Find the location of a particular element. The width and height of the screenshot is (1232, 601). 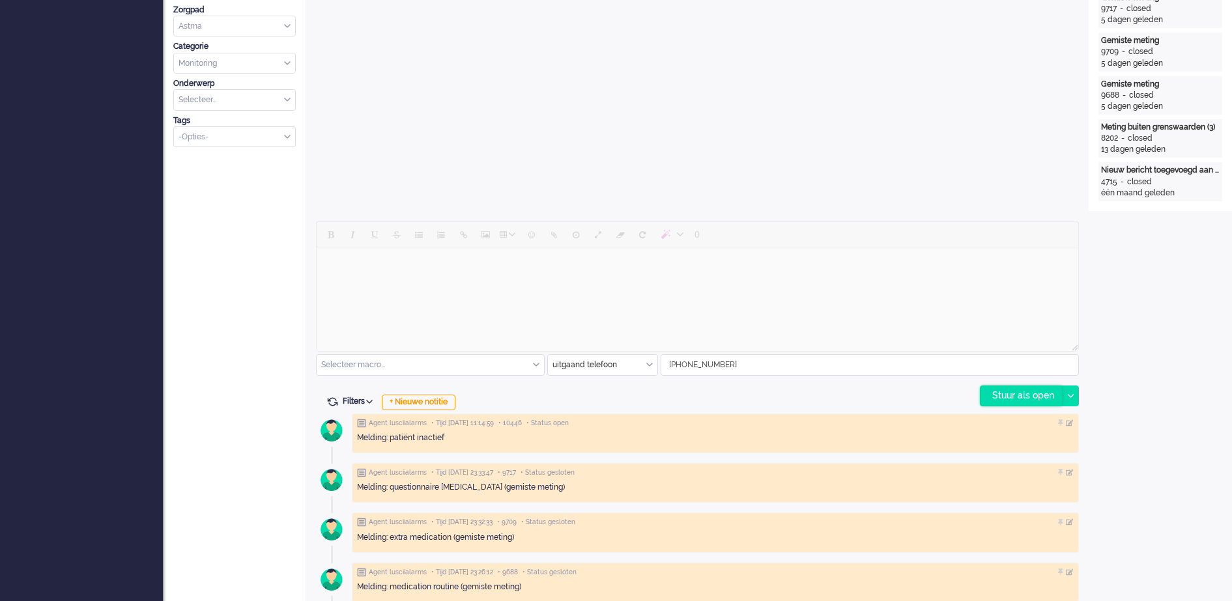

div: 9709 is located at coordinates (1110, 51).